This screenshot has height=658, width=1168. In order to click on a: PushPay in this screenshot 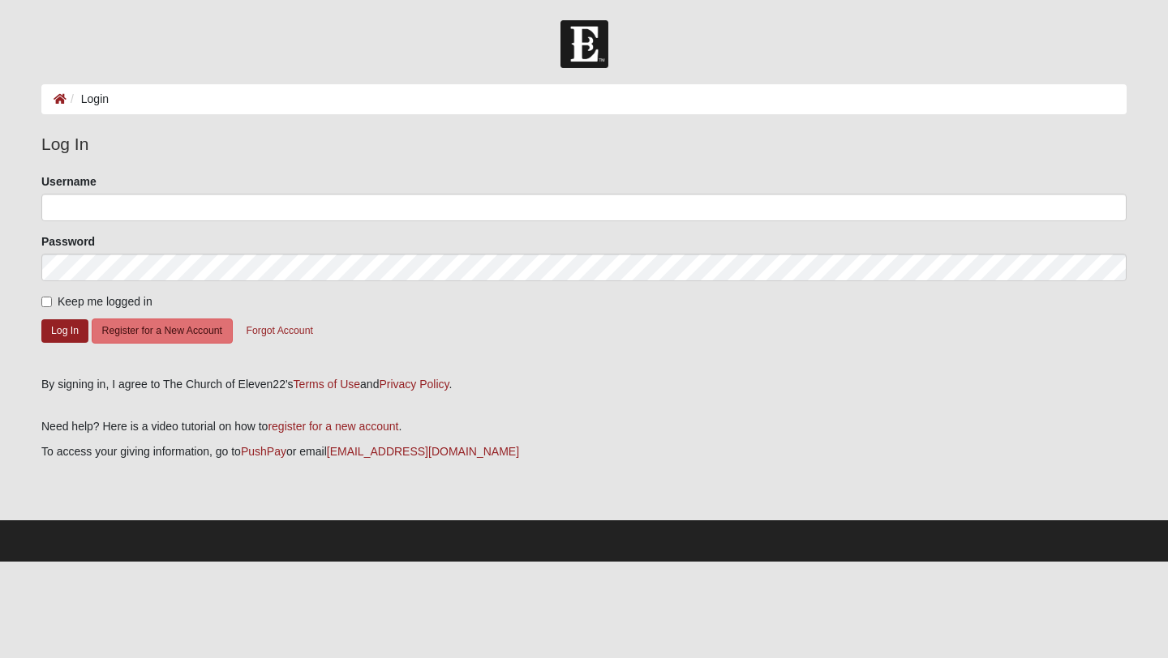, I will do `click(264, 452)`.